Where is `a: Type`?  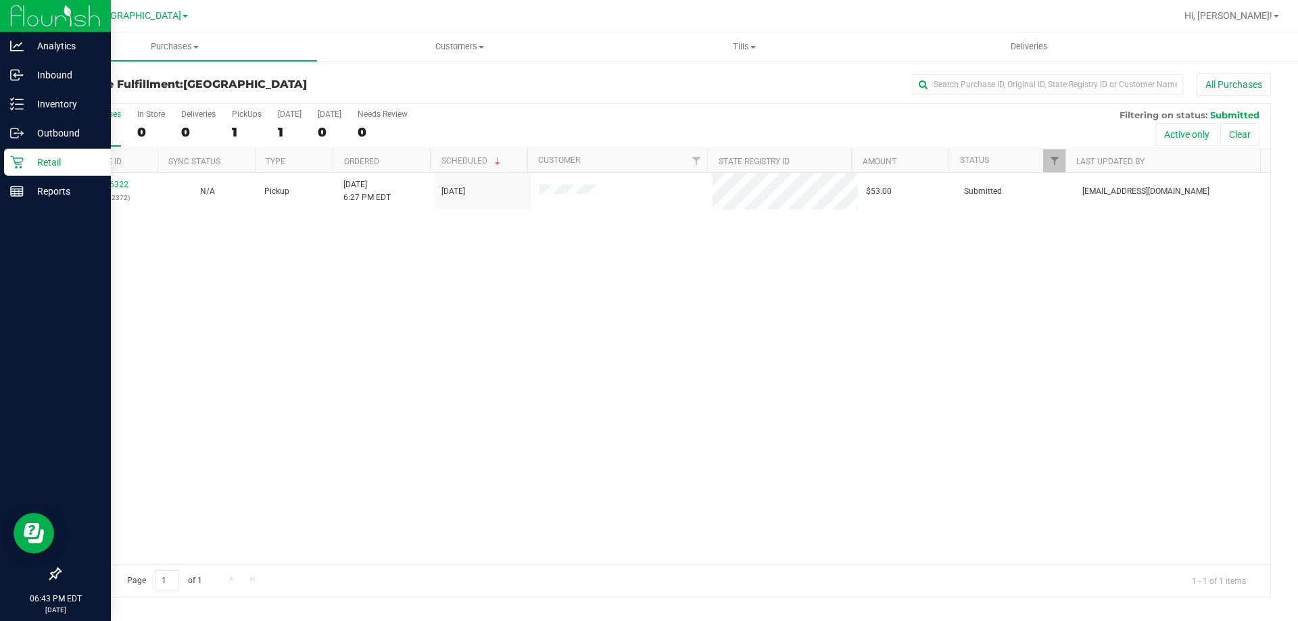
a: Type is located at coordinates (275, 162).